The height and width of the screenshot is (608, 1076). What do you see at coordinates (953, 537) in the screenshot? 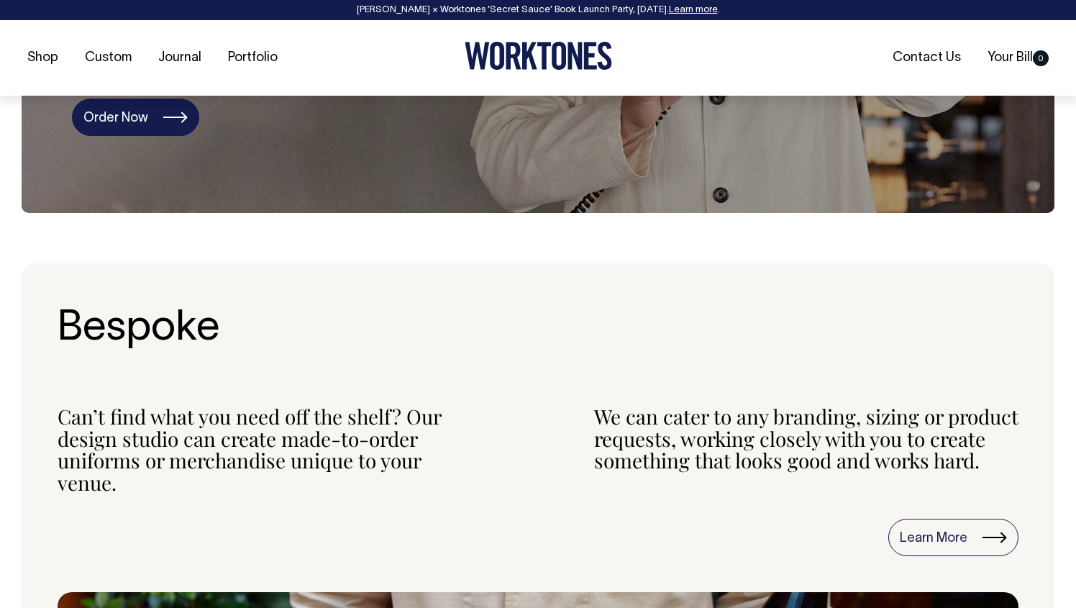
I see `a: Learn More` at bounding box center [953, 537].